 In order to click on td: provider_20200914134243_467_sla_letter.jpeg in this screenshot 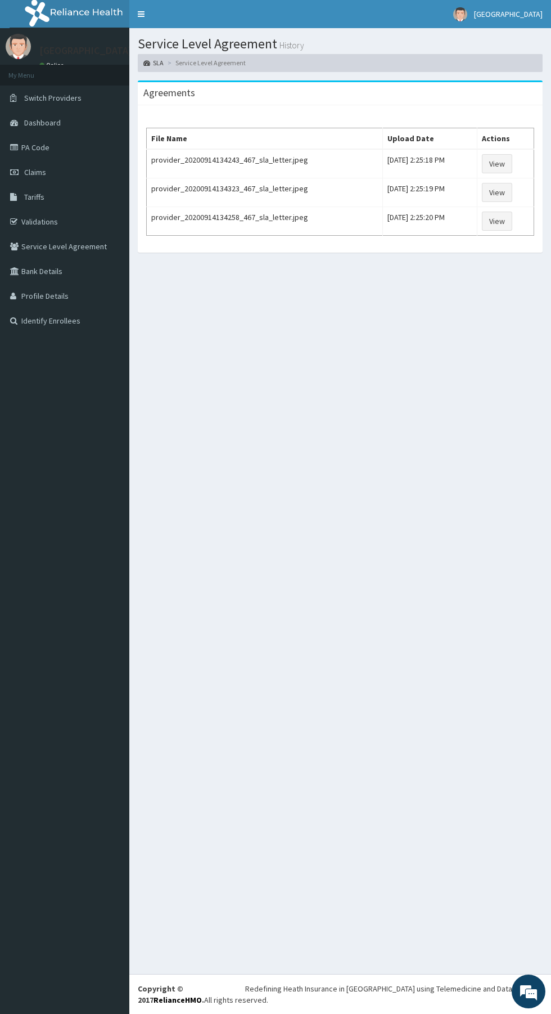, I will do `click(265, 164)`.